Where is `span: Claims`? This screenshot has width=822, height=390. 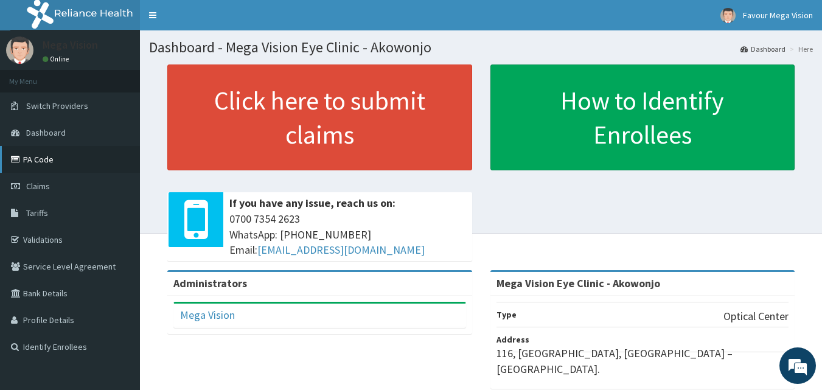
span: Claims is located at coordinates (38, 186).